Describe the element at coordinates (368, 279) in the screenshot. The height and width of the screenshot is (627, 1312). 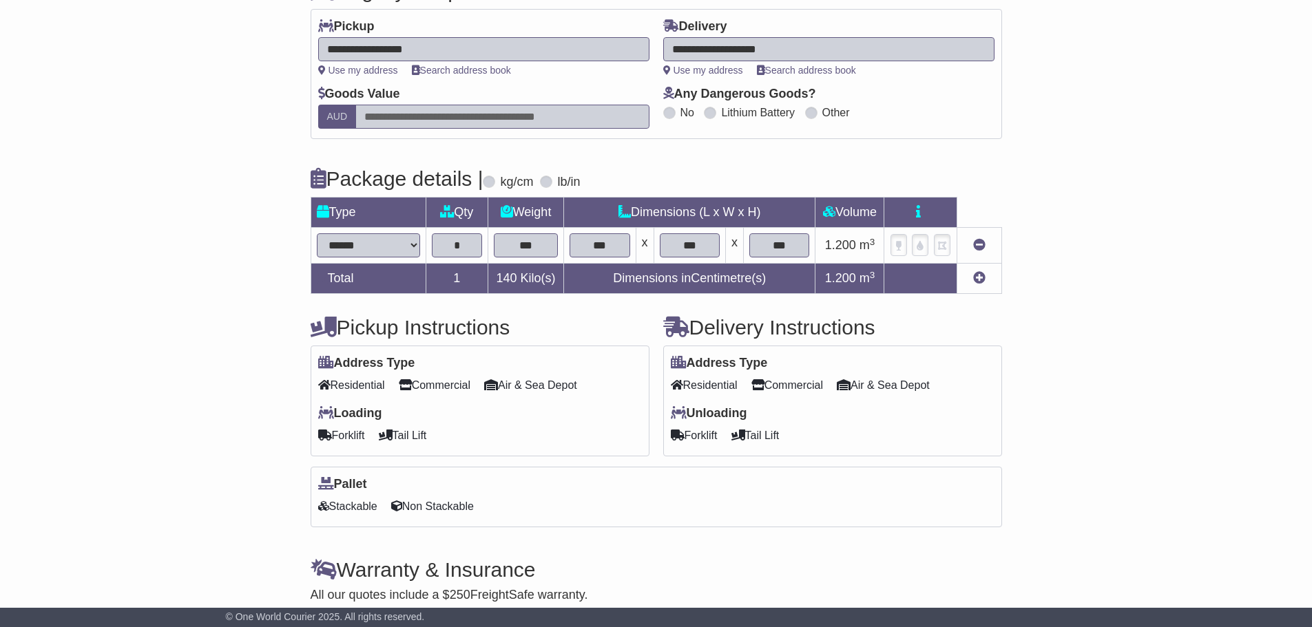
I see `td: Total` at that location.